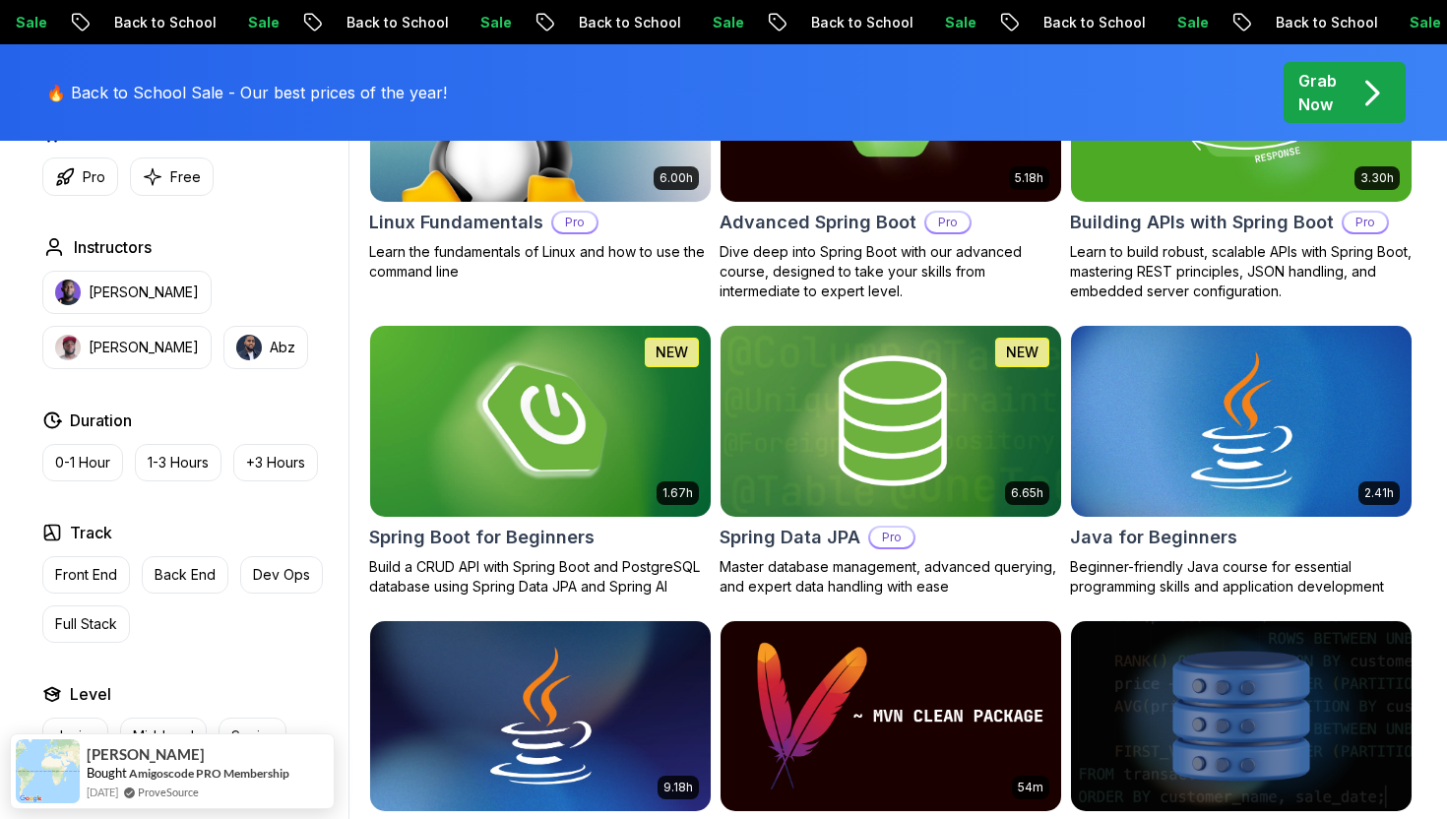 The height and width of the screenshot is (819, 1447). What do you see at coordinates (1379, 493) in the screenshot?
I see `p: 2.41h` at bounding box center [1379, 493].